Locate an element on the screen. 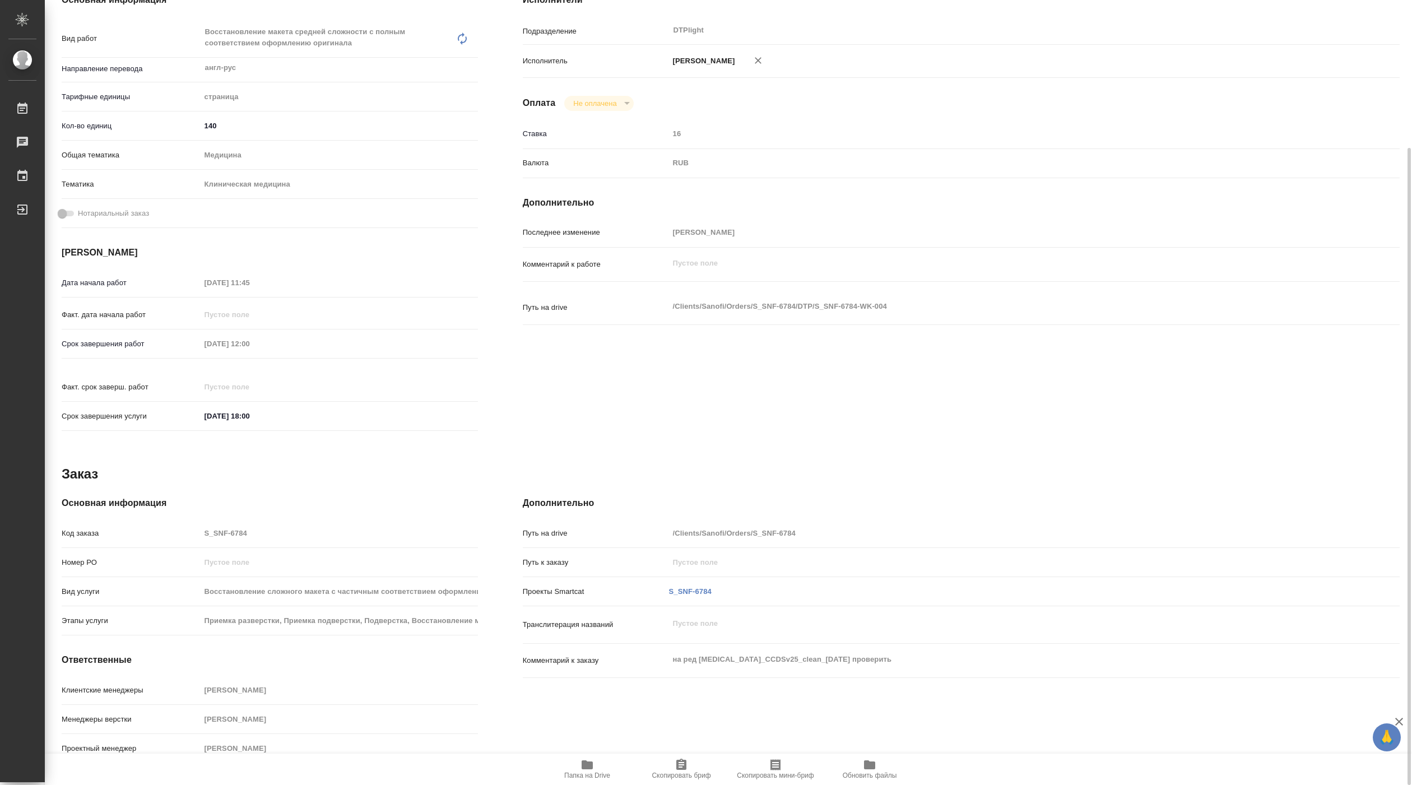 Image resolution: width=1412 pixels, height=785 pixels. p: Вид работ is located at coordinates (131, 39).